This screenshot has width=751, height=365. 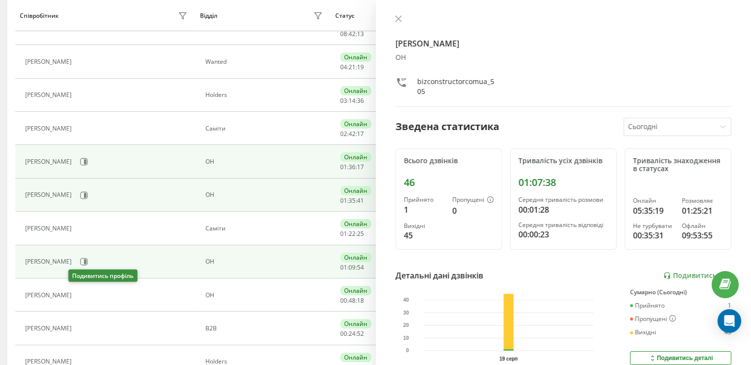 I want to click on span: 52, so click(x=361, y=333).